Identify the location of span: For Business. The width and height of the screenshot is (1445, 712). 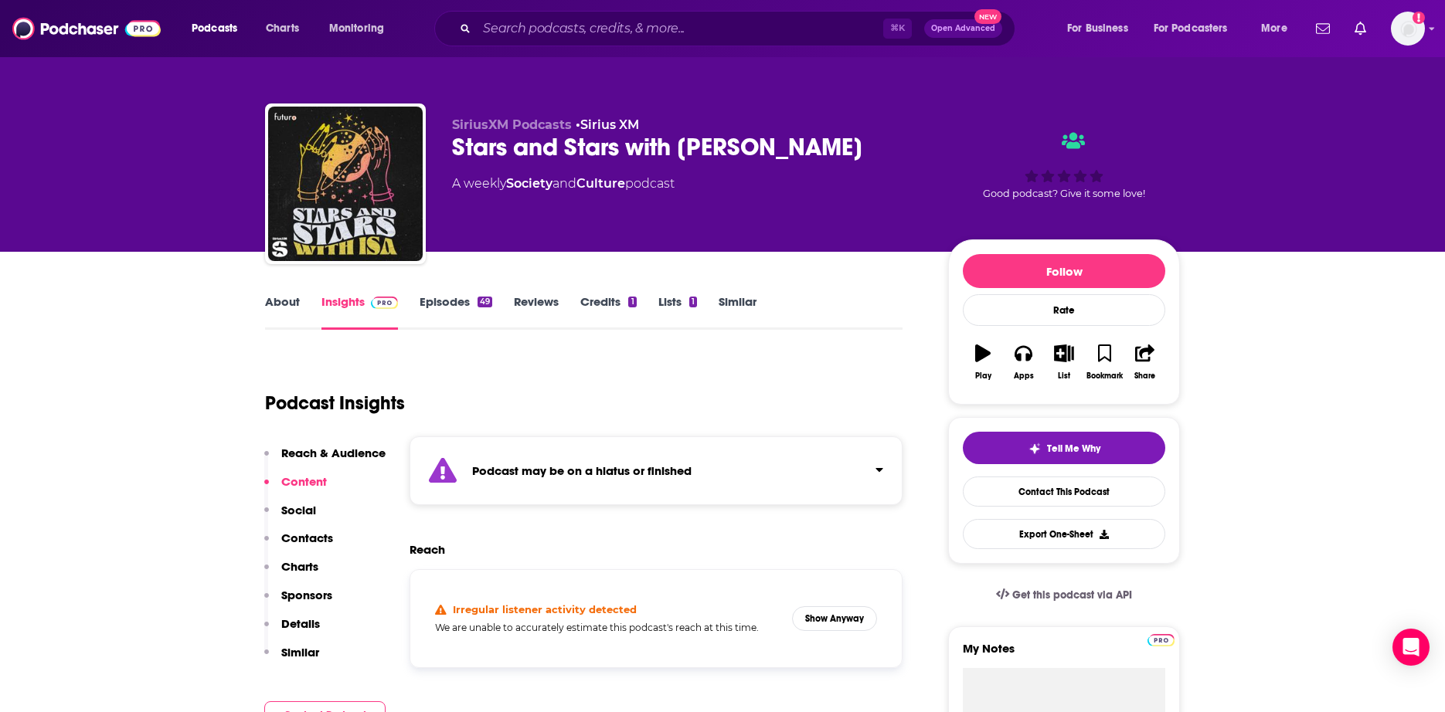
(1097, 29).